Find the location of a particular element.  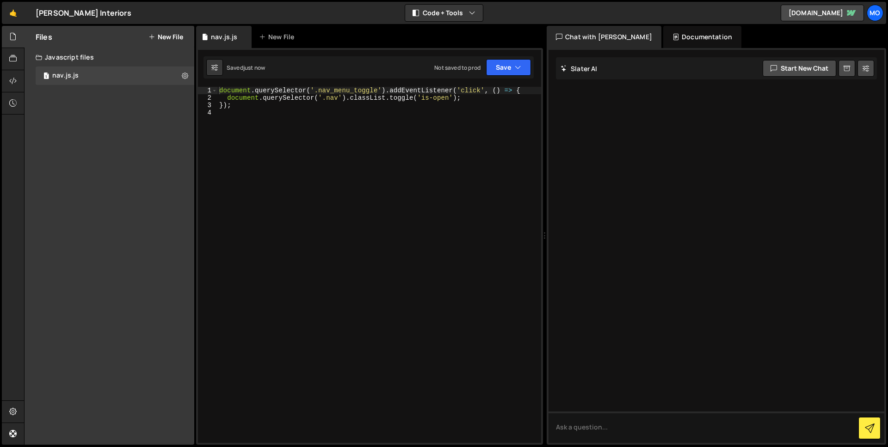

h2: Slater AI is located at coordinates (579, 68).